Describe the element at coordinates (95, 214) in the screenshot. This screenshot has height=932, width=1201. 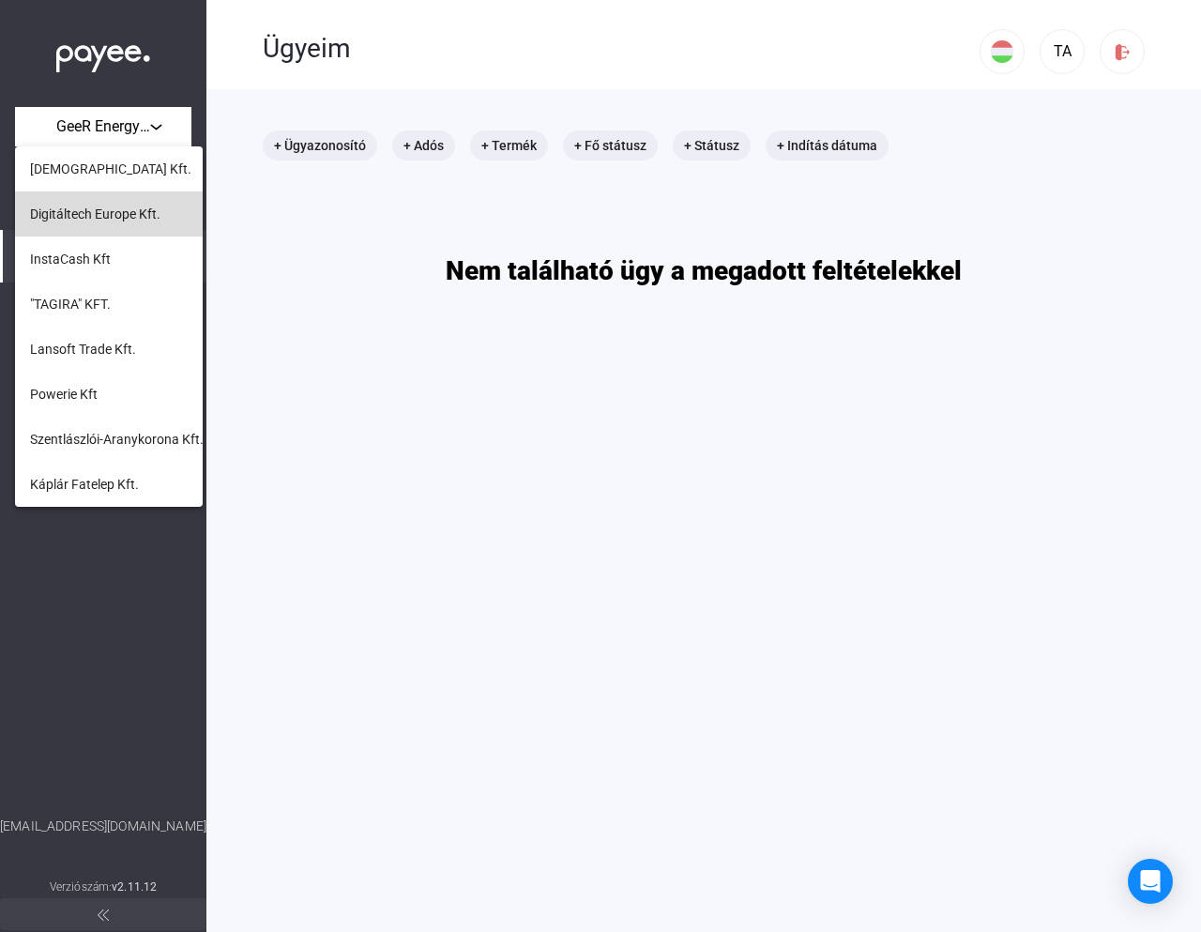
I see `span: Digitáltech Europe Kft.` at that location.